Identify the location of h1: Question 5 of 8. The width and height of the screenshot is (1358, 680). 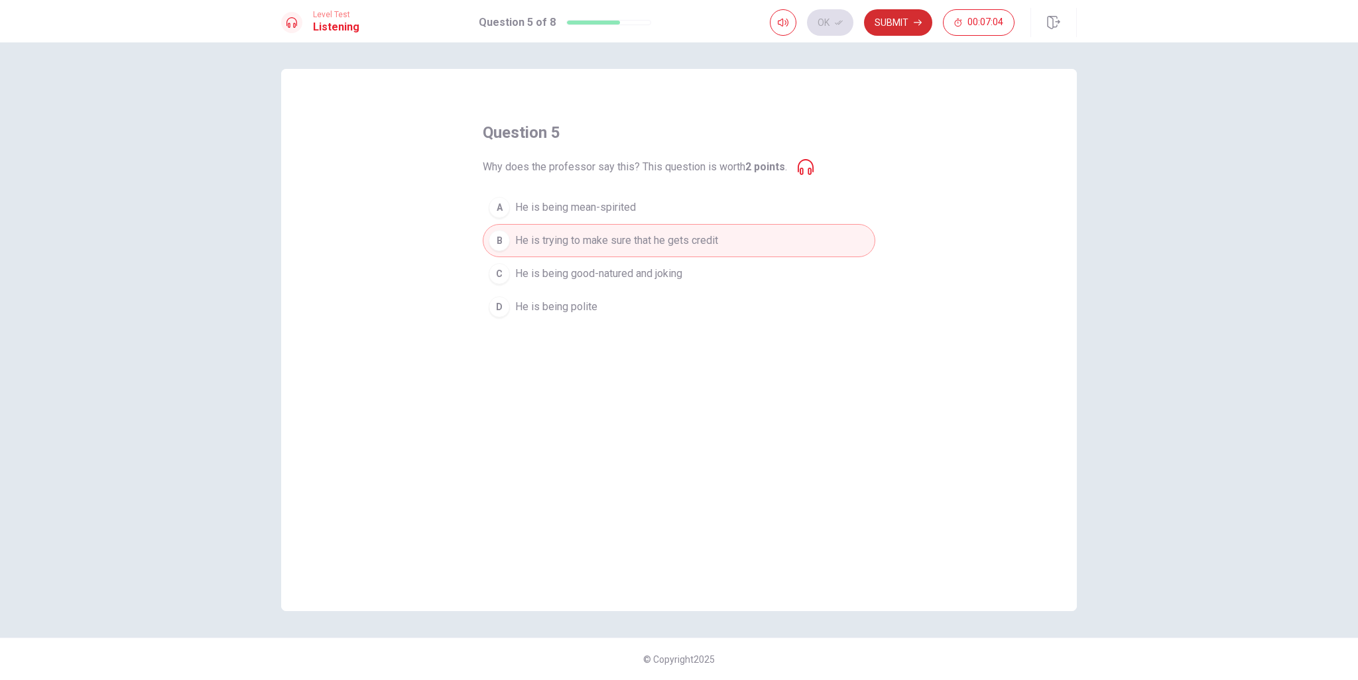
(517, 23).